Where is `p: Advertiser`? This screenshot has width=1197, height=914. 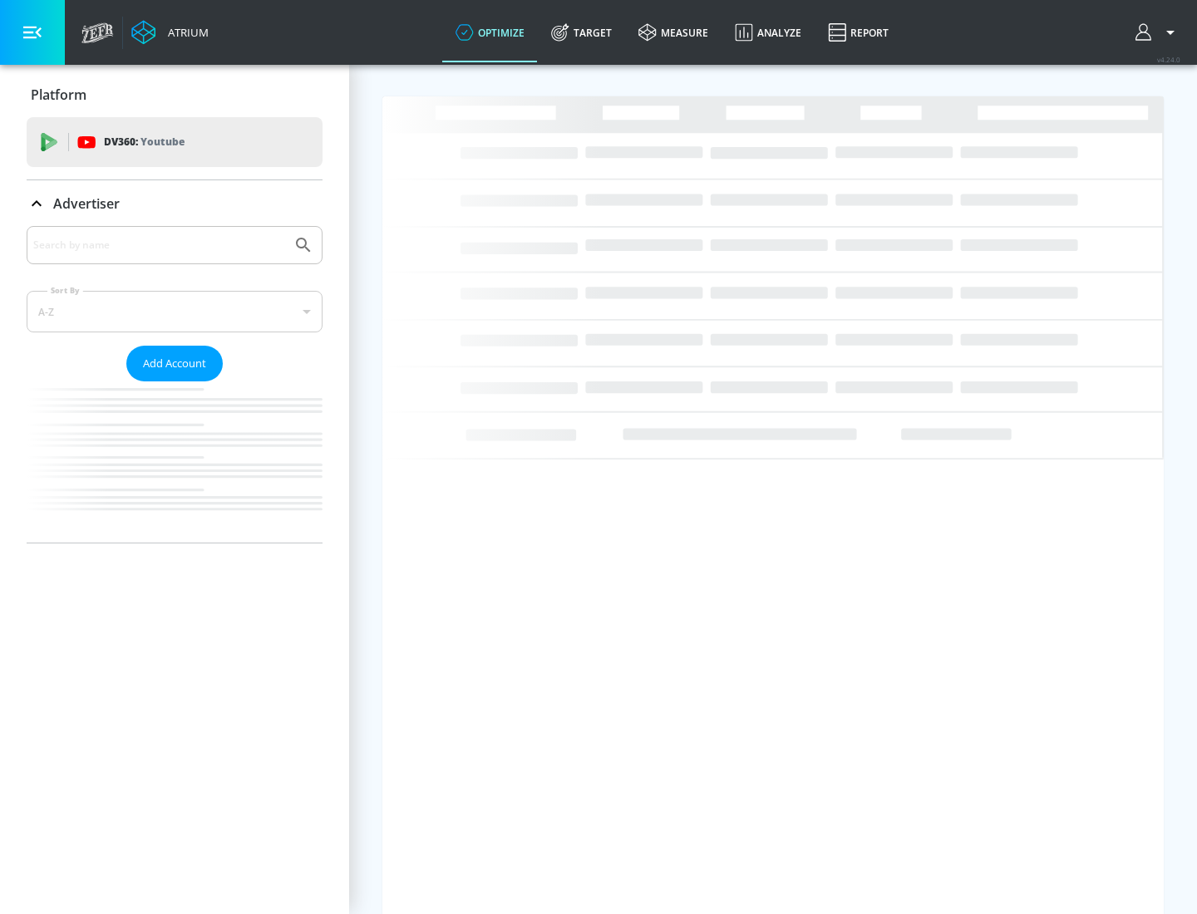 p: Advertiser is located at coordinates (86, 204).